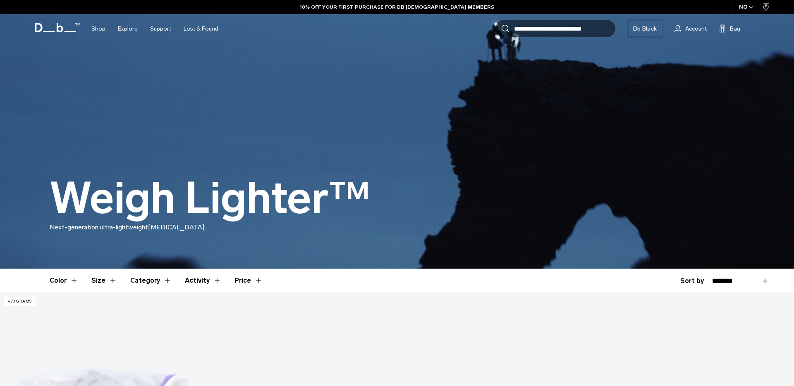  Describe the element at coordinates (128, 29) in the screenshot. I see `a: Explore` at that location.